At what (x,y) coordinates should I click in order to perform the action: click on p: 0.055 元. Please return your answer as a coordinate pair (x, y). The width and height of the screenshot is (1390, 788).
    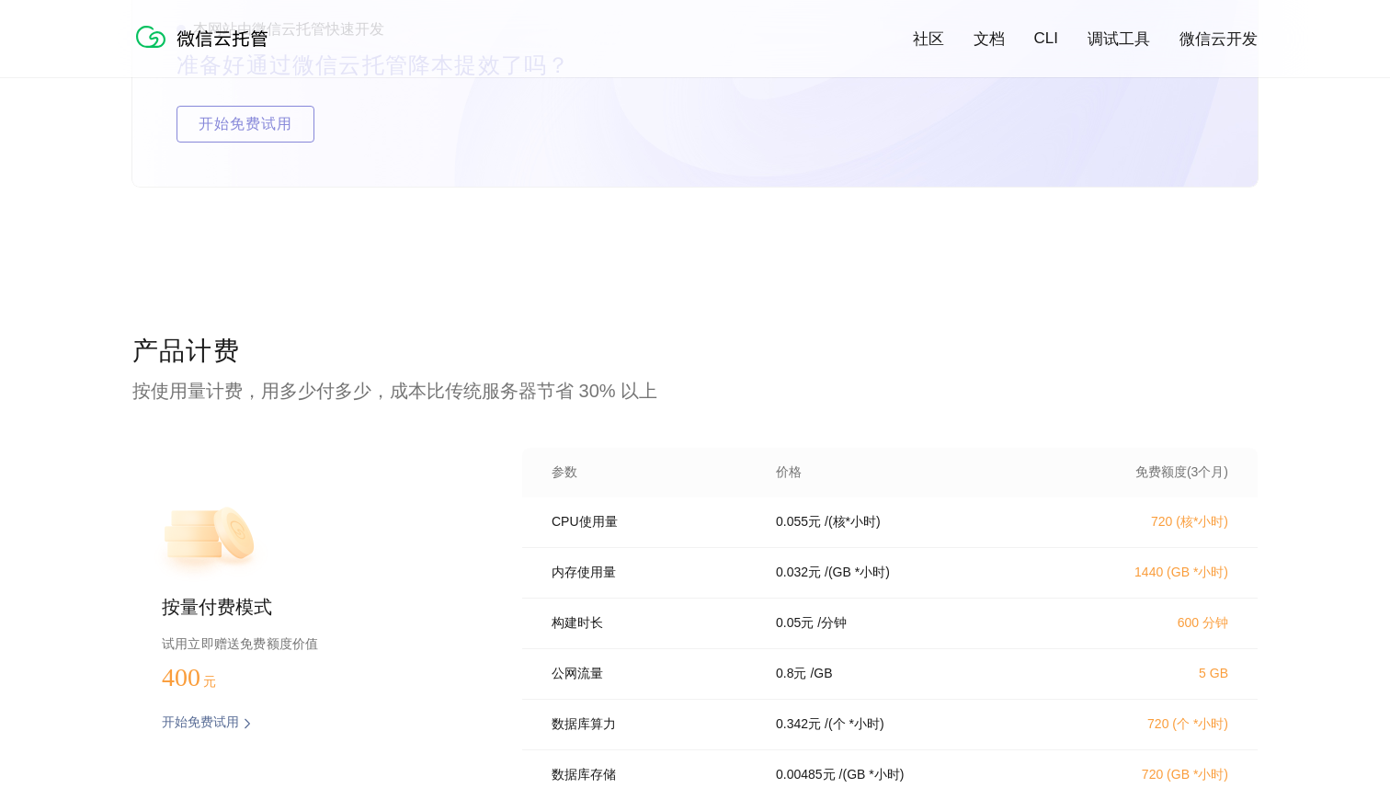
    Looking at the image, I should click on (798, 522).